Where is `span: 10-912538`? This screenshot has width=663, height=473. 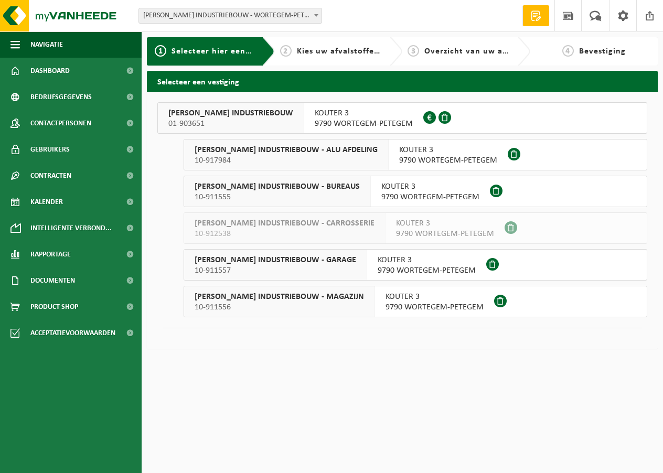
span: 10-912538 is located at coordinates (284, 234).